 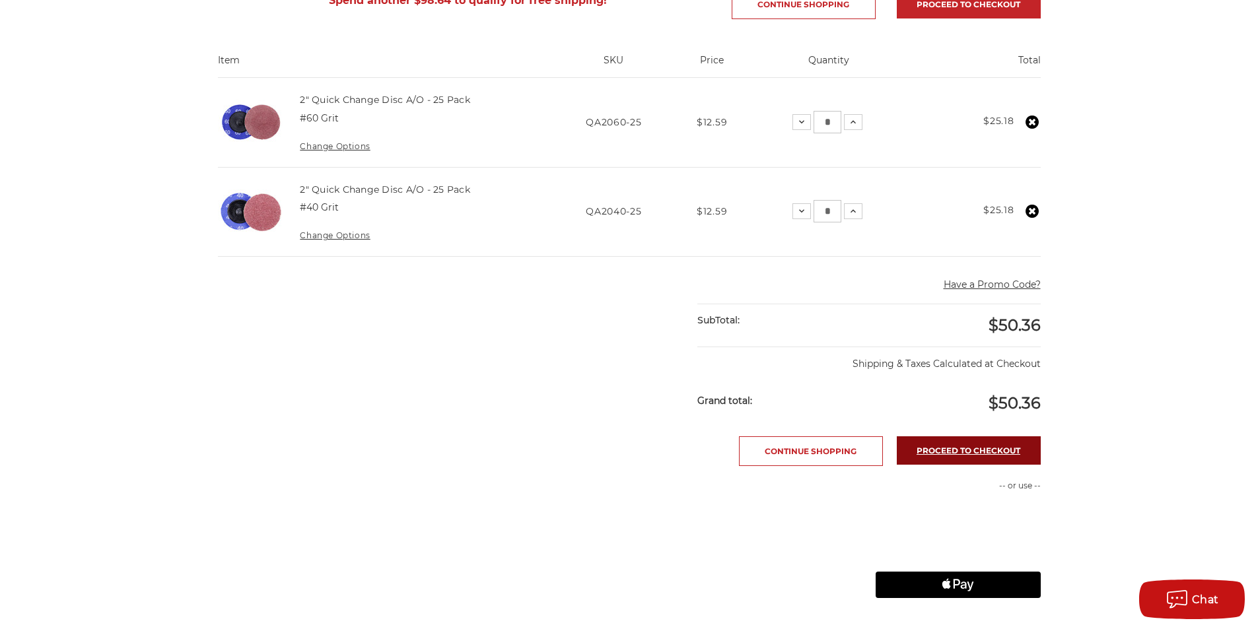 I want to click on p: Shipping & Taxes Calculated at Checkout, so click(x=868, y=359).